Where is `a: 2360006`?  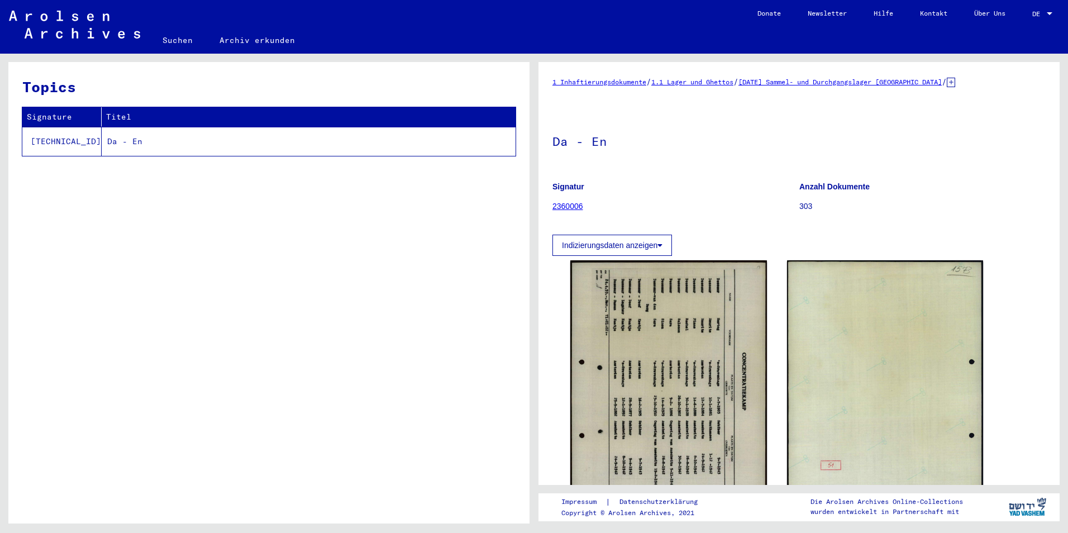
a: 2360006 is located at coordinates (568, 206).